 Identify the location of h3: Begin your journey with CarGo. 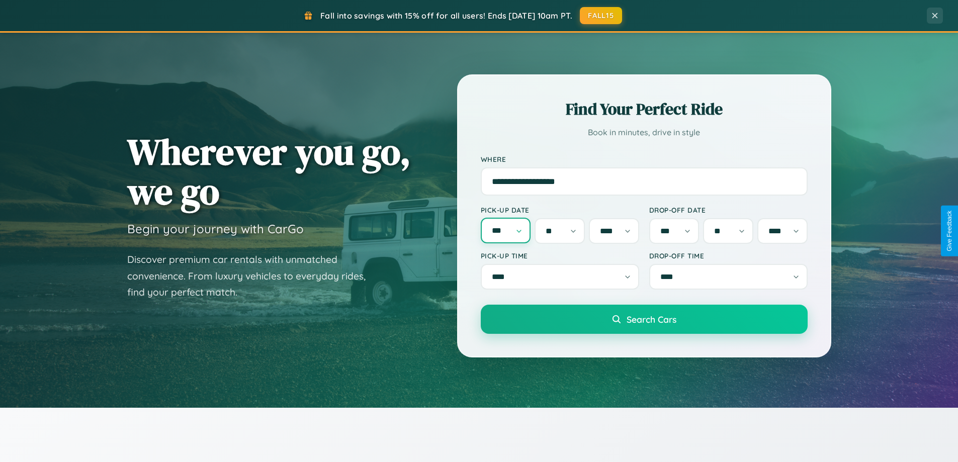
(215, 229).